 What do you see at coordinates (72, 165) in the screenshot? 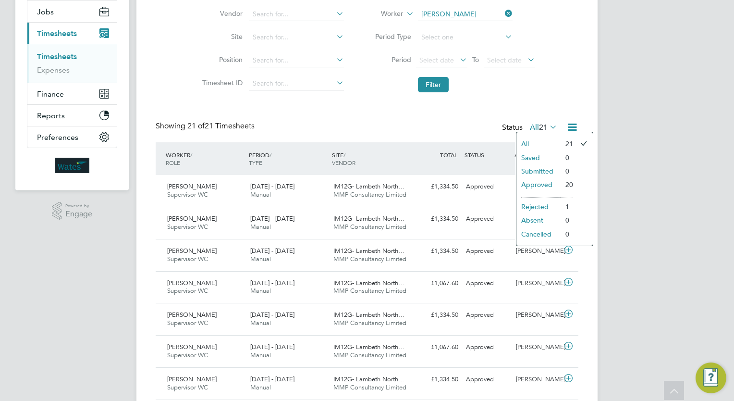
I see `img: wates-logo-retina.png` at bounding box center [72, 165].